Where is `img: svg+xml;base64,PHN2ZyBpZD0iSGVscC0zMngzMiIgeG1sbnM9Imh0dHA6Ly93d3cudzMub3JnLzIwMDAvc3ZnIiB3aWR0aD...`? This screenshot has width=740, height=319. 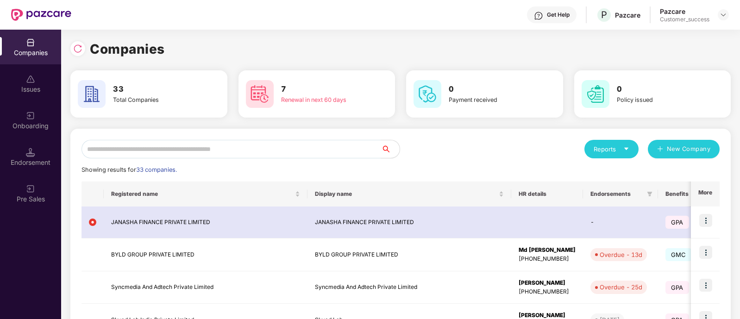
img: svg+xml;base64,PHN2ZyBpZD0iSGVscC0zMngzMiIgeG1sbnM9Imh0dHA6Ly93d3cudzMub3JnLzIwMDAvc3ZnIiB3aWR0aD... is located at coordinates (539, 16).